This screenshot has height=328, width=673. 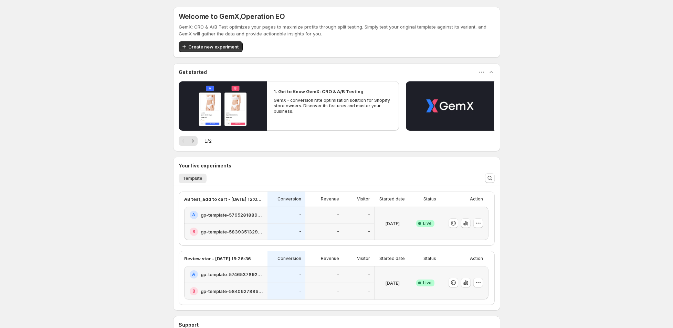 What do you see at coordinates (318, 92) in the screenshot?
I see `h2: 1. Get to Know GemX: CRO & A/B Testing` at bounding box center [318, 92].